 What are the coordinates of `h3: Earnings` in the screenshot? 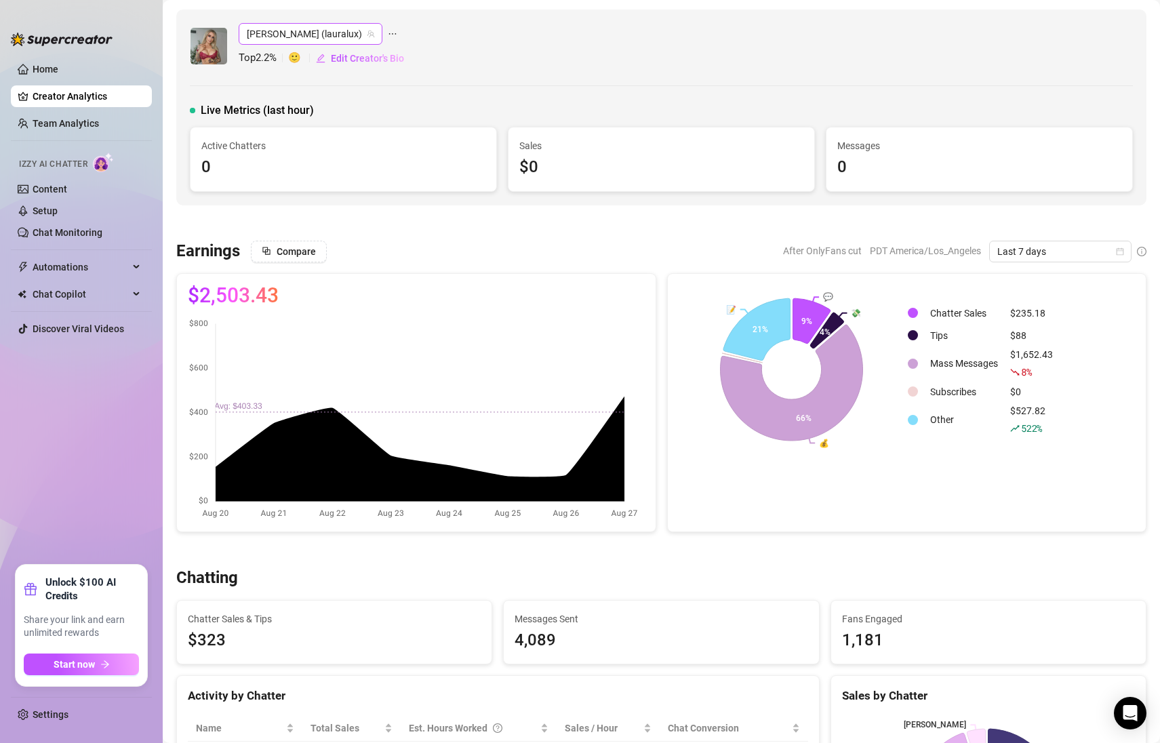 It's located at (208, 251).